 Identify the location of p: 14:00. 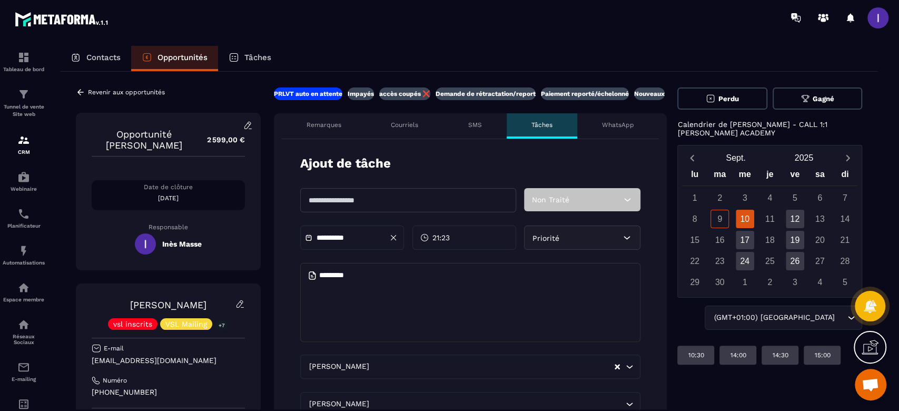
(738, 355).